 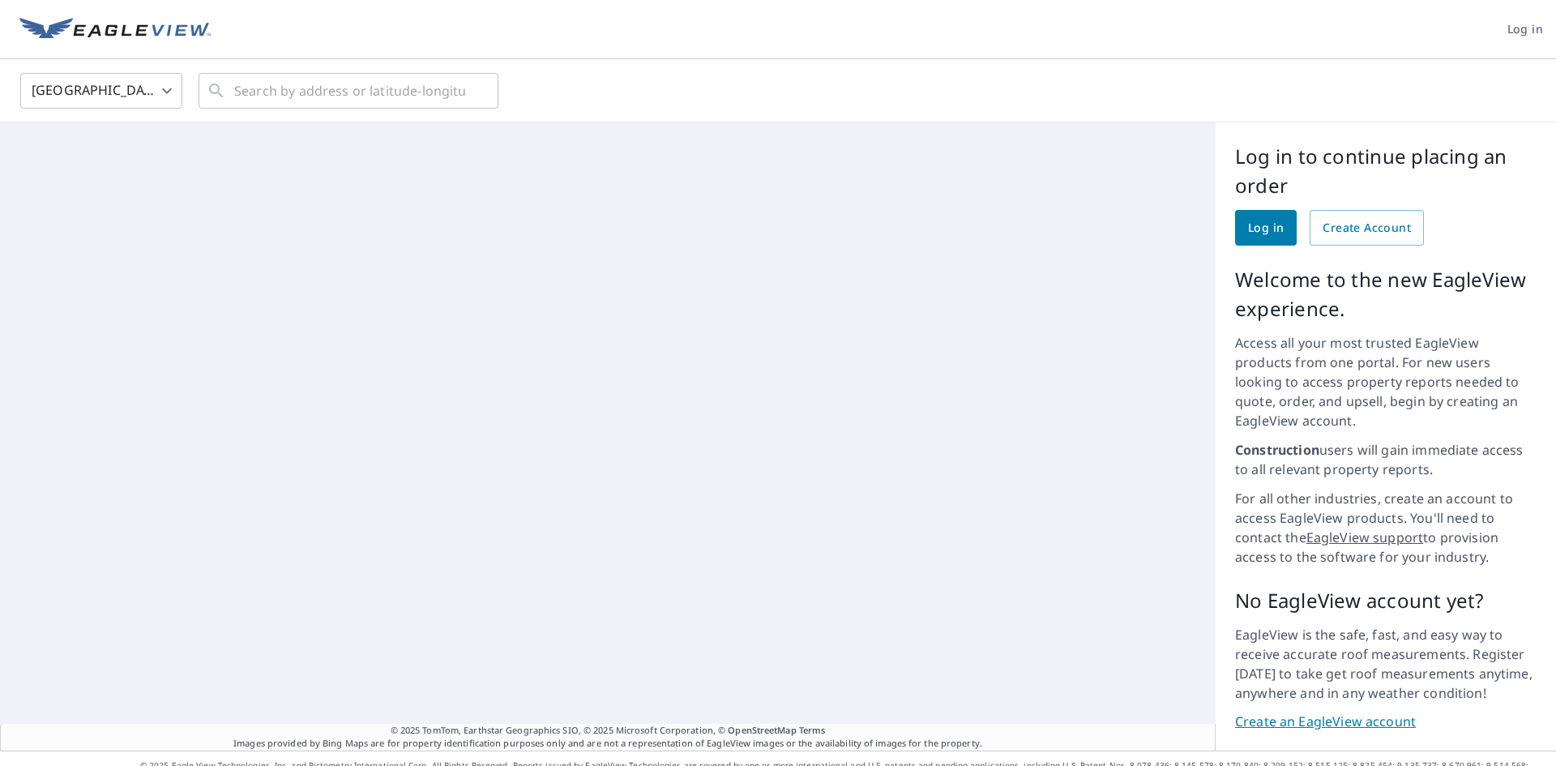 I want to click on a: Terms, so click(x=812, y=729).